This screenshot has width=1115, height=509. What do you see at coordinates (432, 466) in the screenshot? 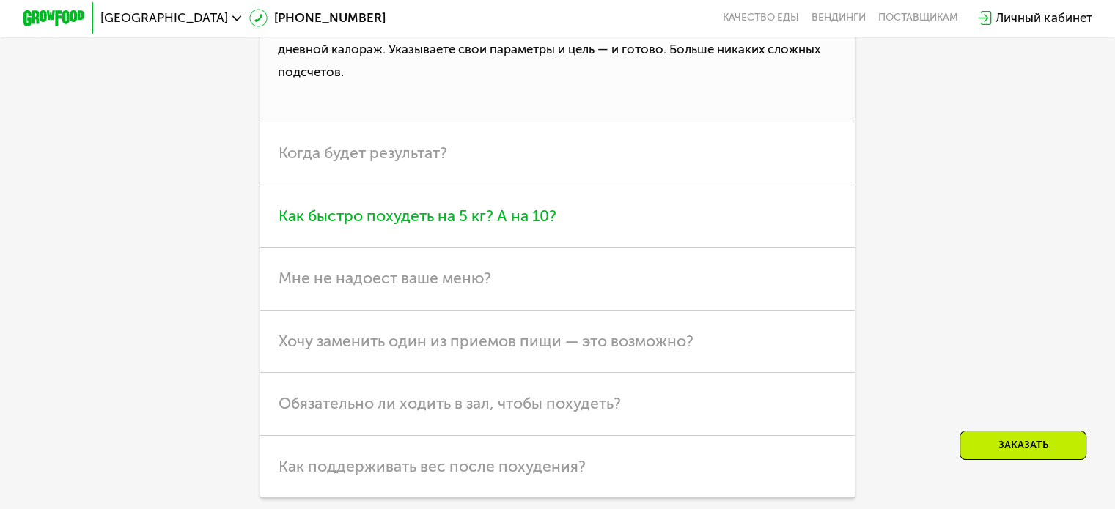
I see `span: Как поддерживать вес после похудения?` at bounding box center [432, 466].